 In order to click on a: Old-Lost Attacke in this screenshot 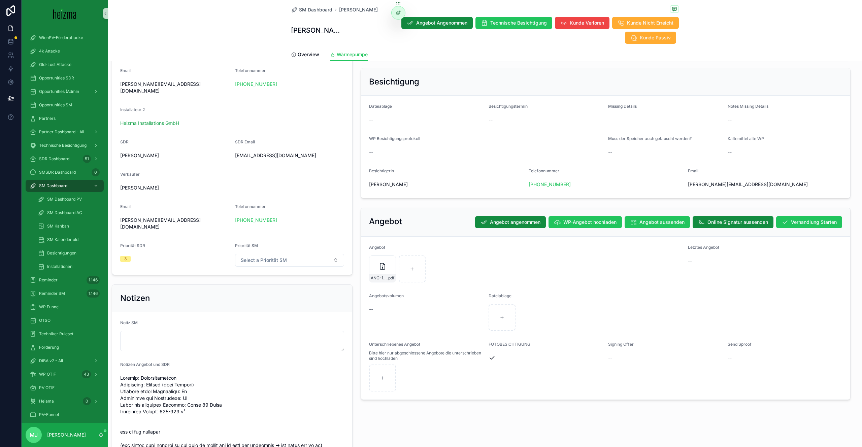, I will do `click(65, 65)`.